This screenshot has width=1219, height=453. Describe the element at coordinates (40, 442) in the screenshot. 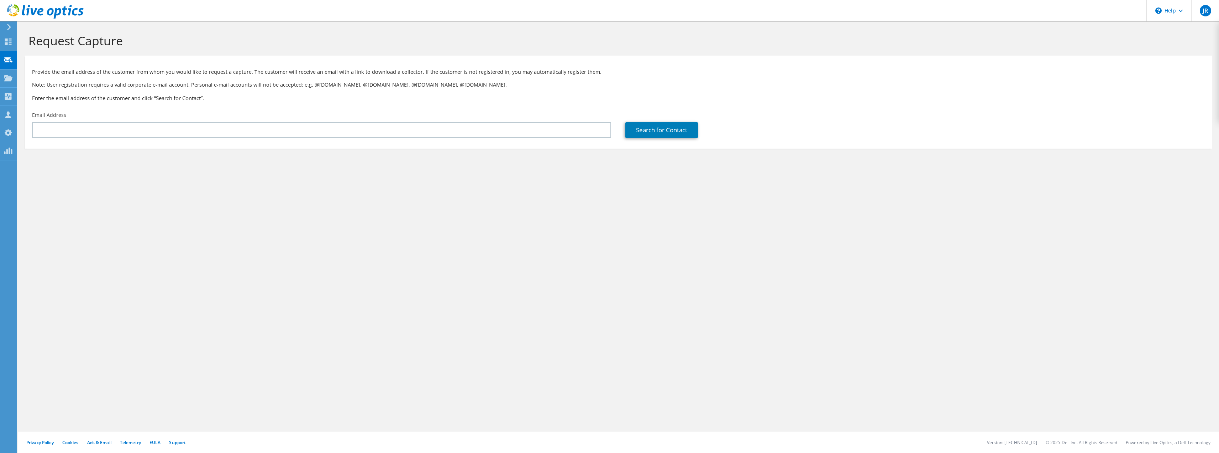

I see `a: Privacy Policy` at that location.